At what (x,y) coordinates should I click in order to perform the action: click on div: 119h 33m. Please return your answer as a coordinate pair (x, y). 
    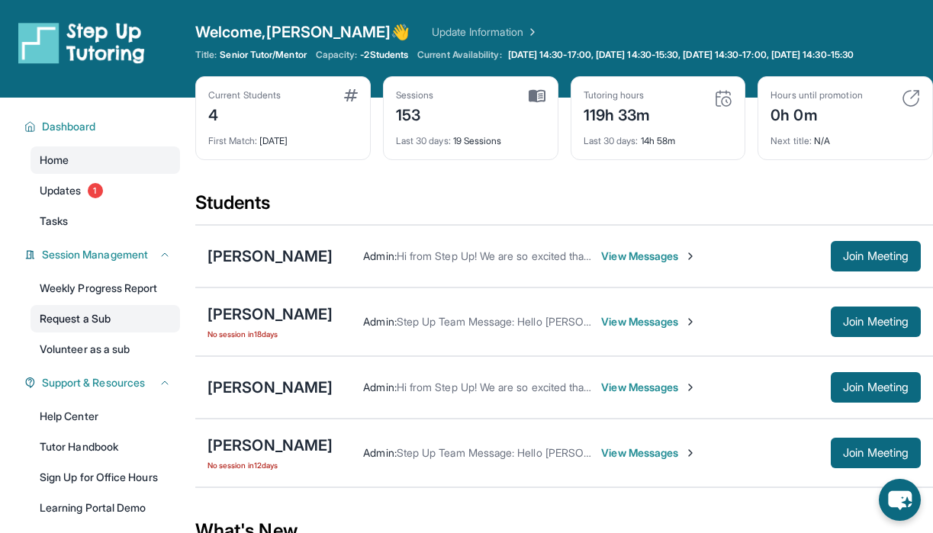
    Looking at the image, I should click on (617, 114).